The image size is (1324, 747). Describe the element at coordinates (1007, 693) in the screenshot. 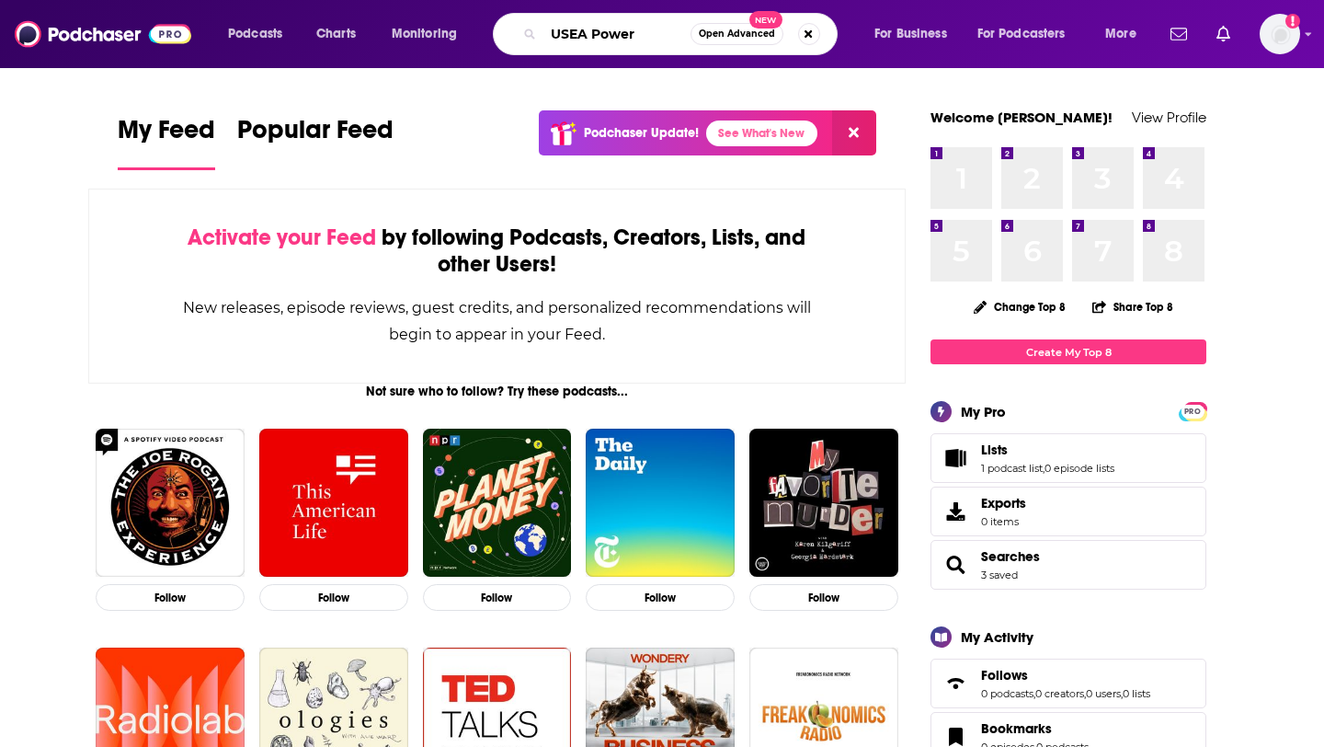

I see `a: 0 podcasts` at that location.